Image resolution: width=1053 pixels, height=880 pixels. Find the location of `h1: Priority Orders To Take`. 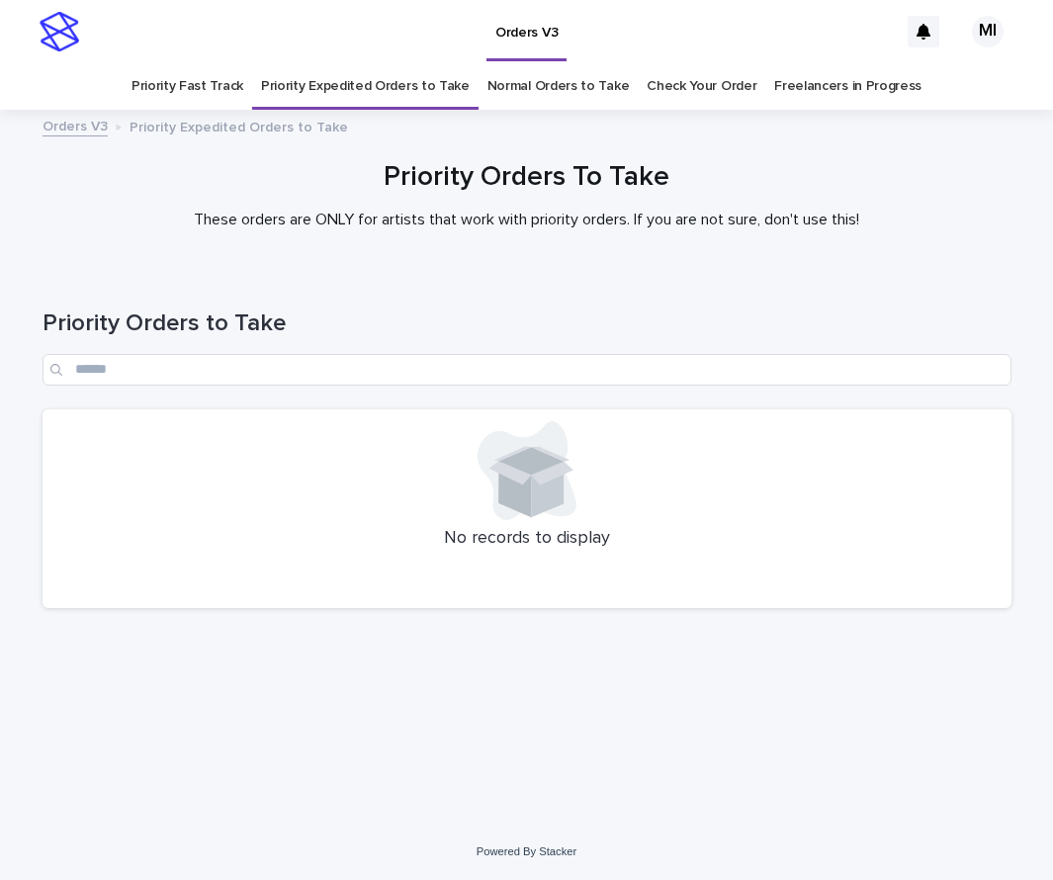

h1: Priority Orders To Take is located at coordinates (527, 178).